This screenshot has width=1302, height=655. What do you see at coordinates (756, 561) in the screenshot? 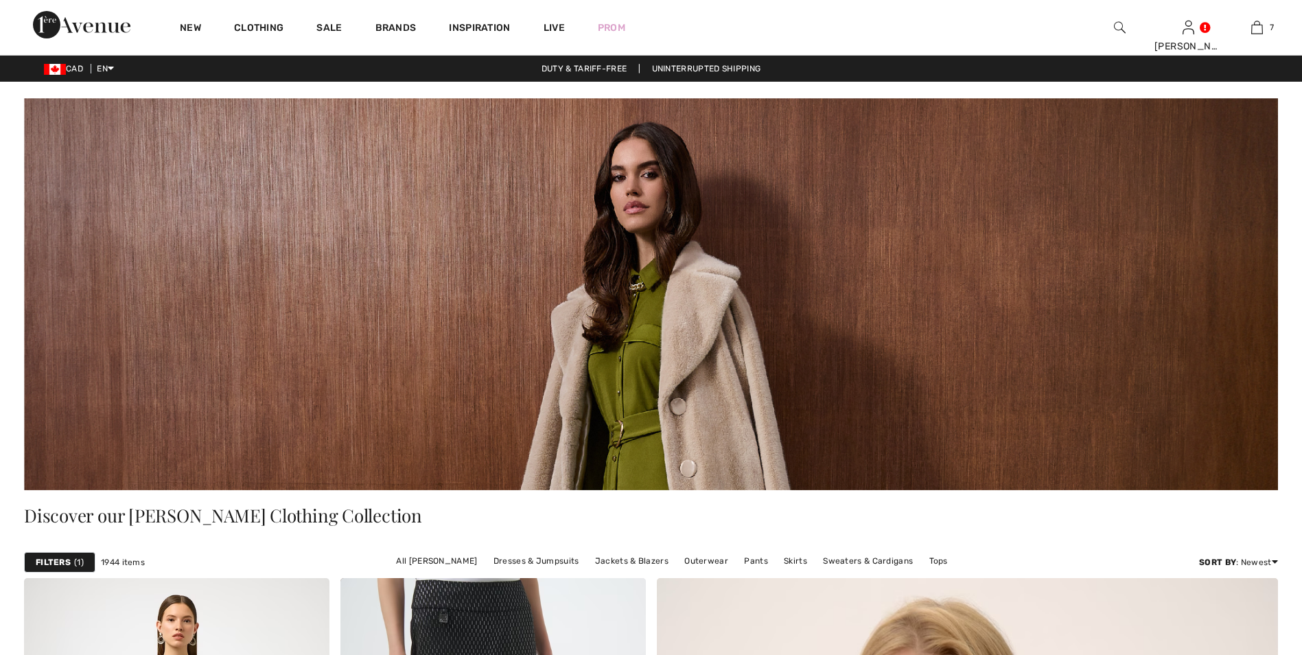
I see `a: Pants` at bounding box center [756, 561].